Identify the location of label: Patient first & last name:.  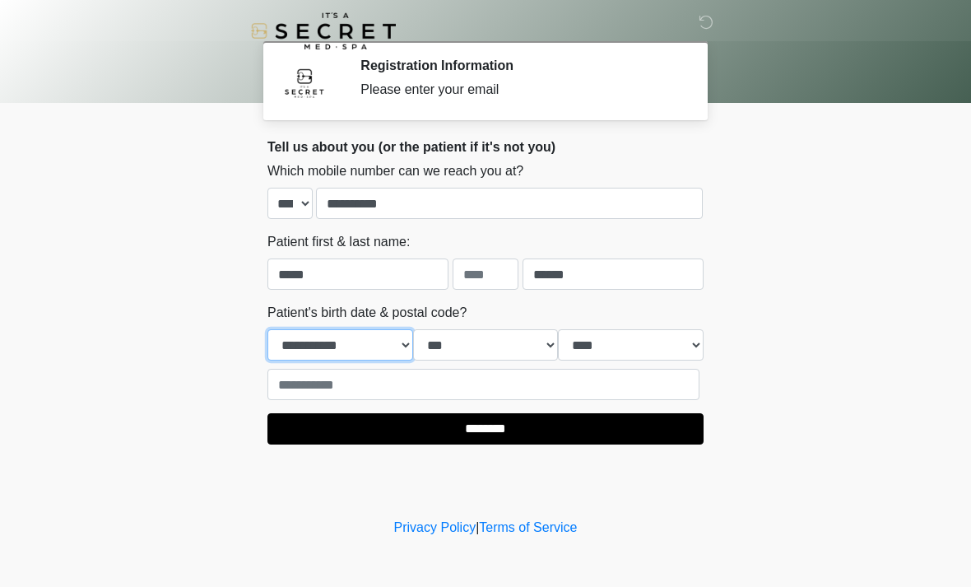
(338, 242).